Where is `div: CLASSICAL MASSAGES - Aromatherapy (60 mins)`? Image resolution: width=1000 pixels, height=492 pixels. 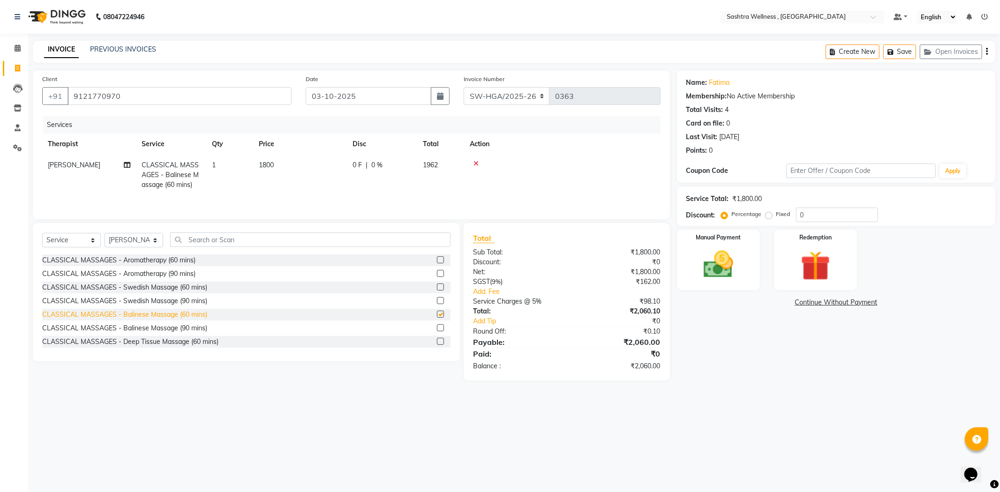
div: CLASSICAL MASSAGES - Aromatherapy (60 mins) is located at coordinates (119, 260).